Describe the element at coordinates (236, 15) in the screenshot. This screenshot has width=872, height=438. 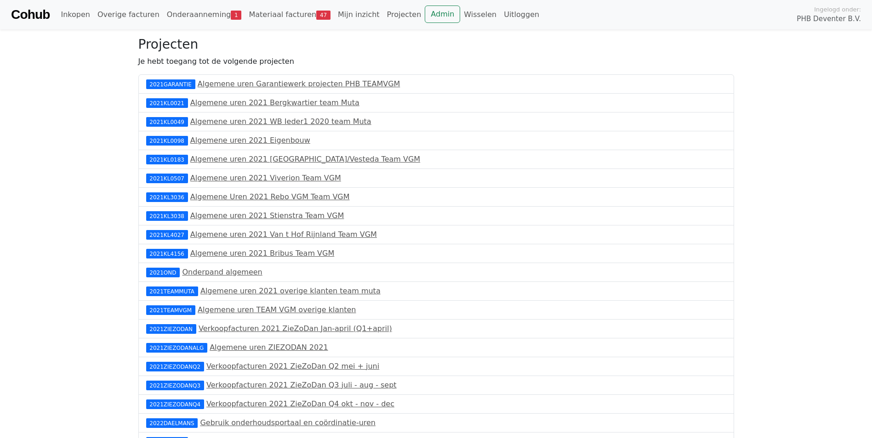
I see `span: 1` at that location.